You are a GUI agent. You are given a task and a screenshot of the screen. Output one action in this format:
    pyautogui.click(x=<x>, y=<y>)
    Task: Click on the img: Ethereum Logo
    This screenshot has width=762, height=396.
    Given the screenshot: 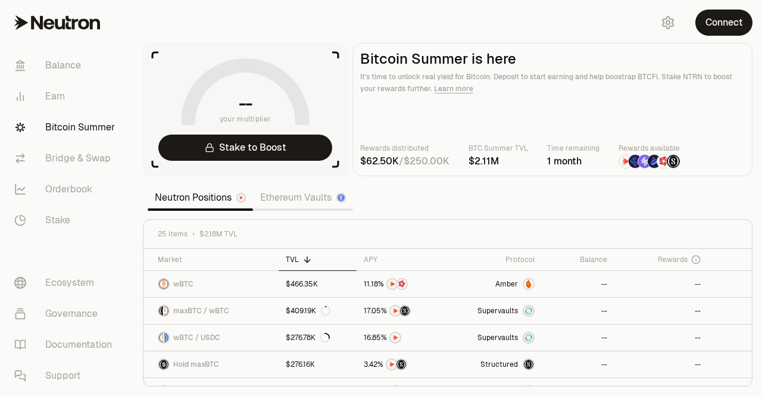 What is the action you would take?
    pyautogui.click(x=341, y=198)
    